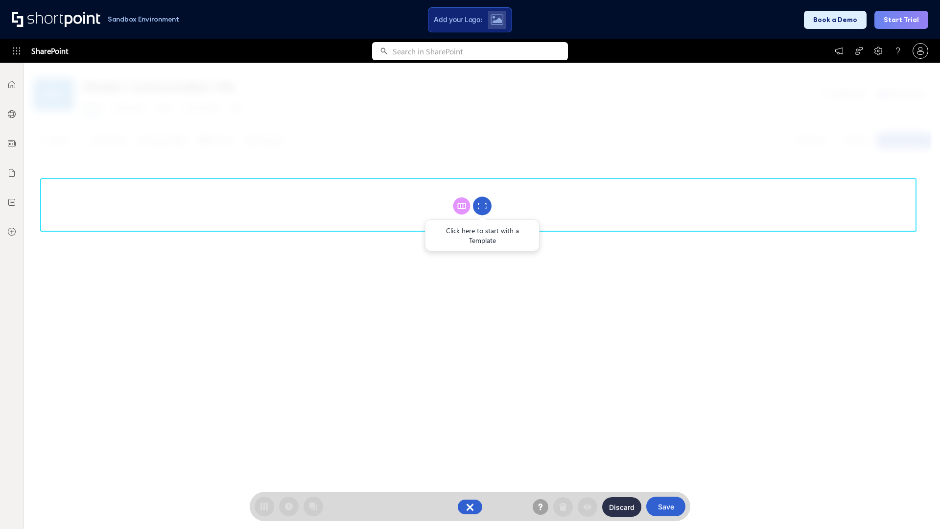  I want to click on button: Discard, so click(622, 507).